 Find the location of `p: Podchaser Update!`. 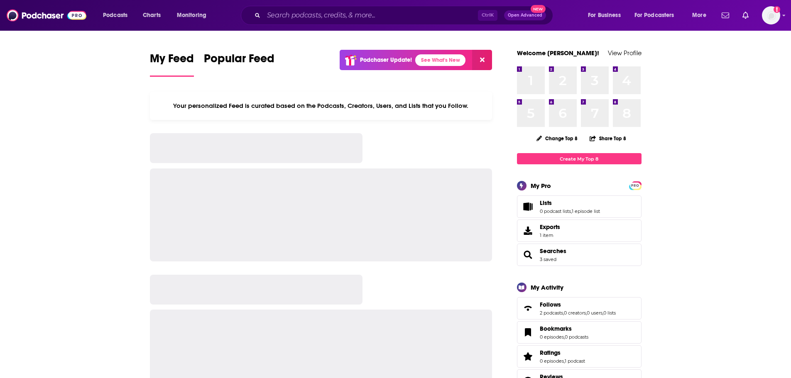

p: Podchaser Update! is located at coordinates (386, 60).